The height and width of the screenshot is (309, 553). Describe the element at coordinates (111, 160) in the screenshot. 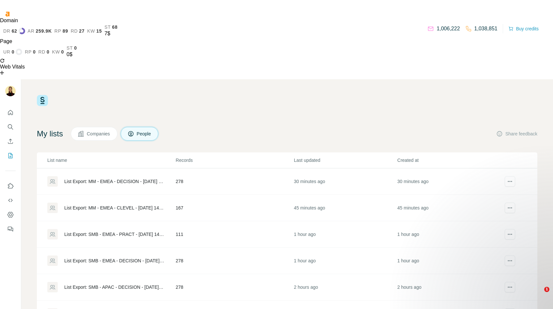

I see `p: List name` at that location.